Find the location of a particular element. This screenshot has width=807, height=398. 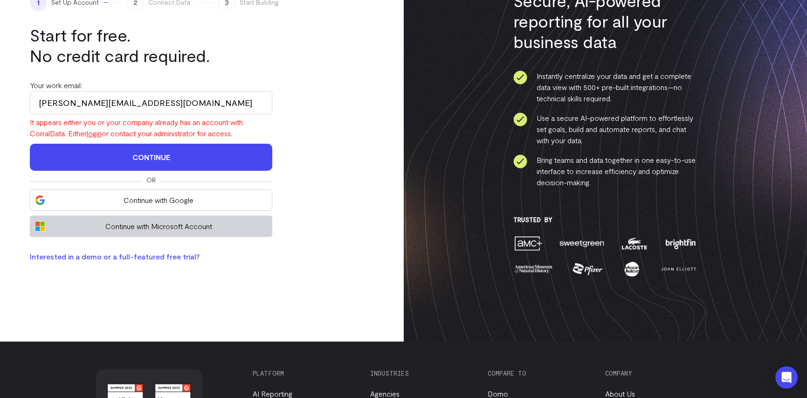

span: Continue with Microsoft Account is located at coordinates (158, 226).